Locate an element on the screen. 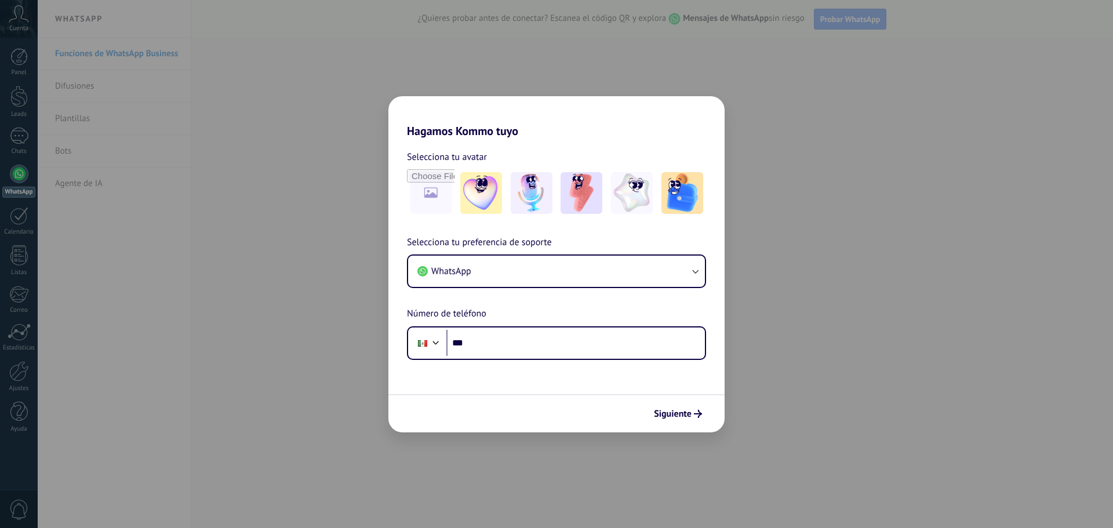 The width and height of the screenshot is (1113, 528). img: -2.jpeg is located at coordinates (531, 193).